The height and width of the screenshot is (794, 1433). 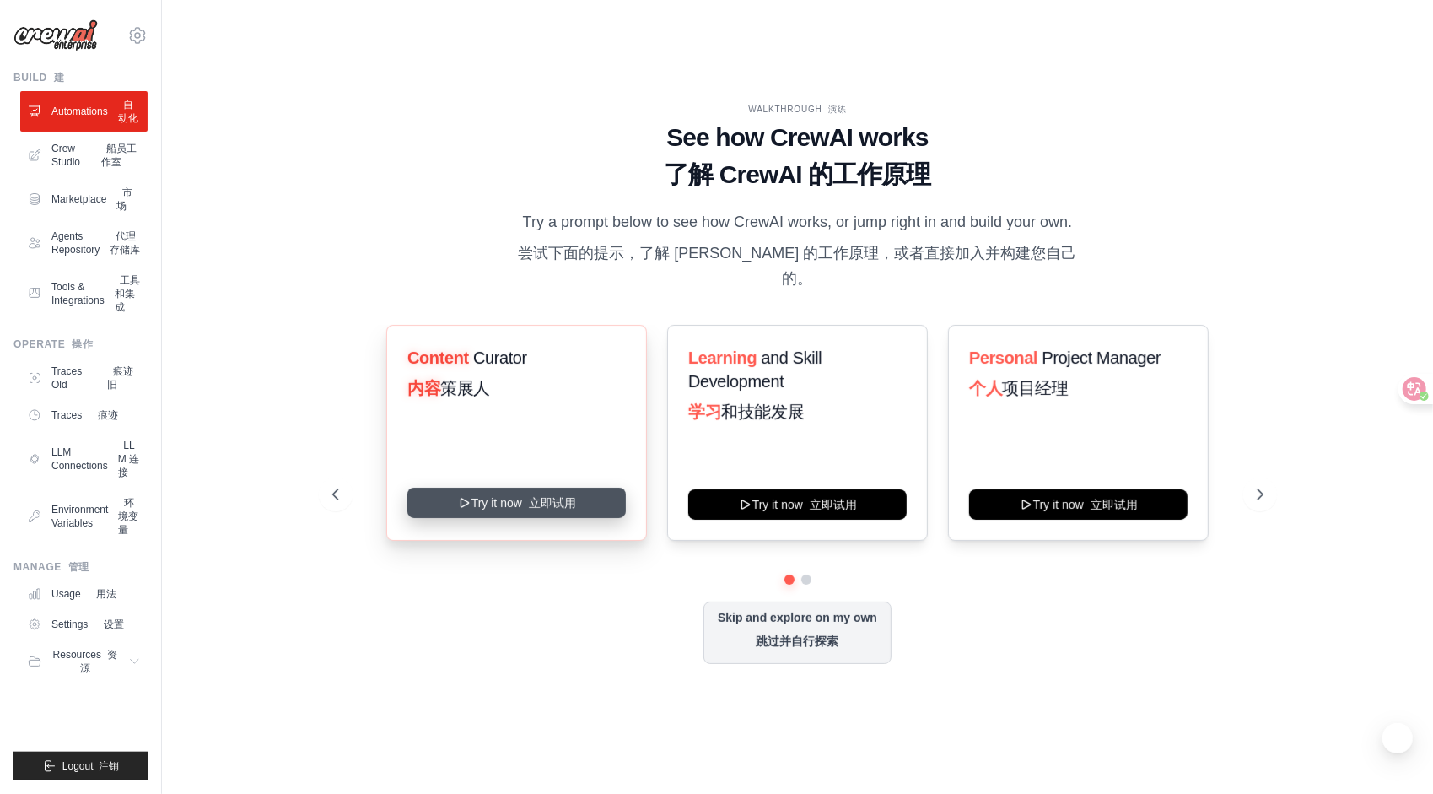 I want to click on span: and Skill Development, so click(x=755, y=369).